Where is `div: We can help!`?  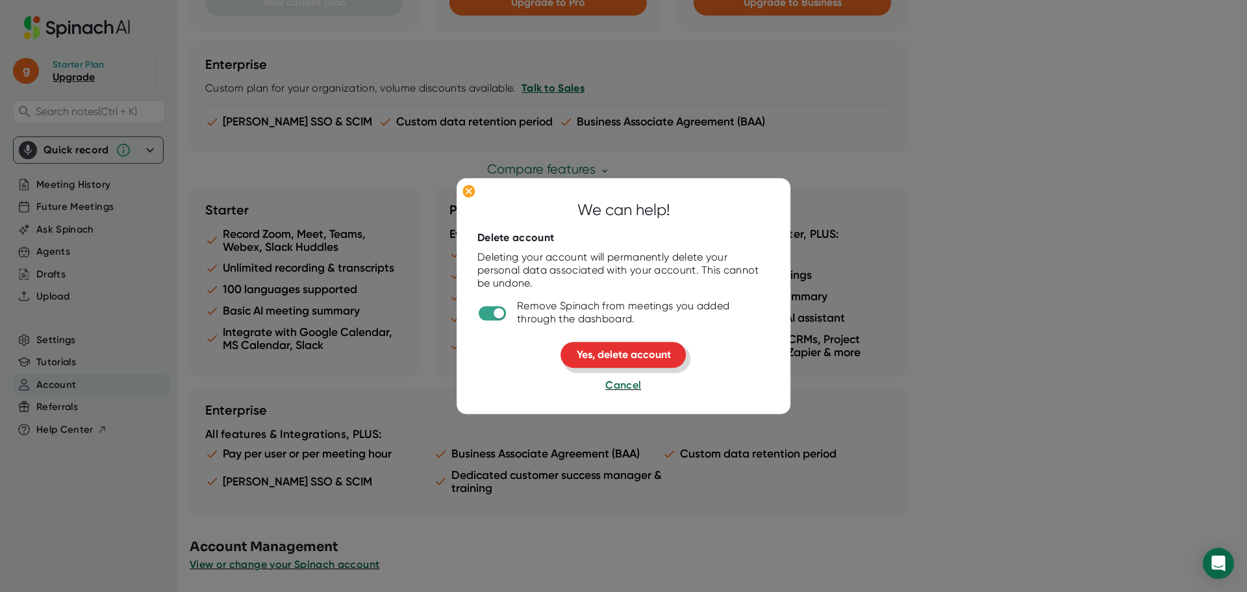 div: We can help! is located at coordinates (624, 210).